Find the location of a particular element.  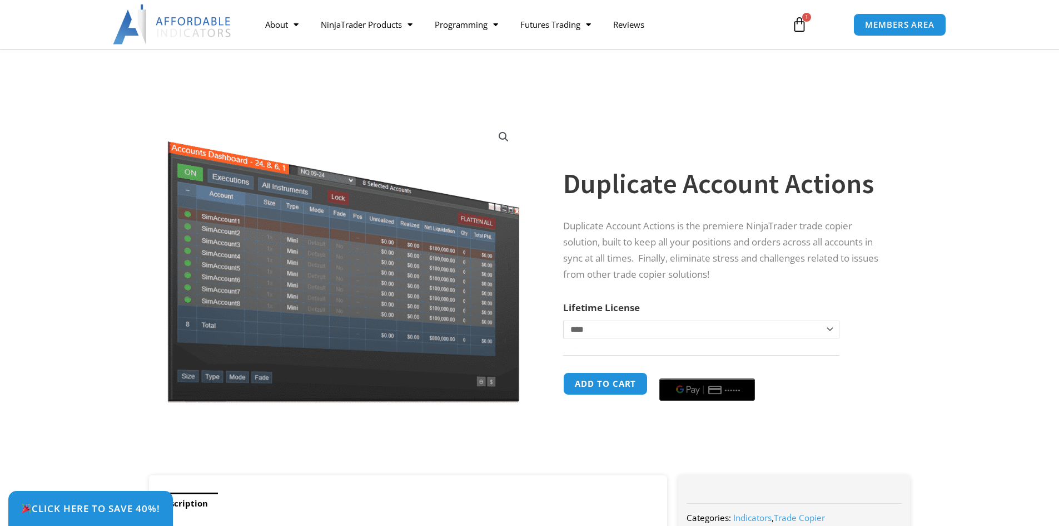

span: MEMBERS AREA is located at coordinates (900, 24).